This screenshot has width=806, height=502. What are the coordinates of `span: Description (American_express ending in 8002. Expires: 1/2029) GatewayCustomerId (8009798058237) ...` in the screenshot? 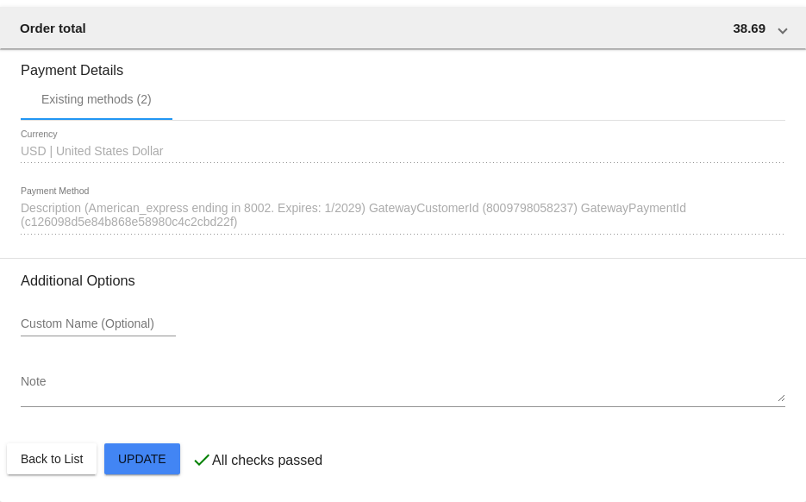 It's located at (353, 215).